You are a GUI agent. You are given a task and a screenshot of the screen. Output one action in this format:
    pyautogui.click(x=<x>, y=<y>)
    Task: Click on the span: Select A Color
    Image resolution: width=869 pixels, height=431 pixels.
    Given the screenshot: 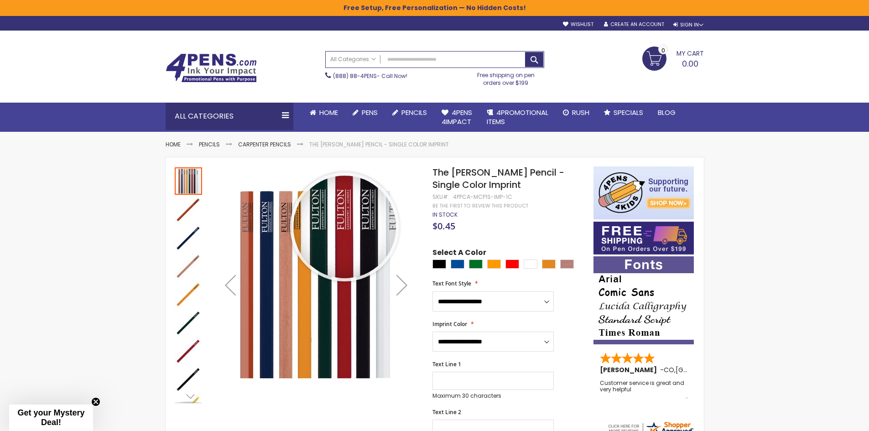 What is the action you would take?
    pyautogui.click(x=459, y=254)
    